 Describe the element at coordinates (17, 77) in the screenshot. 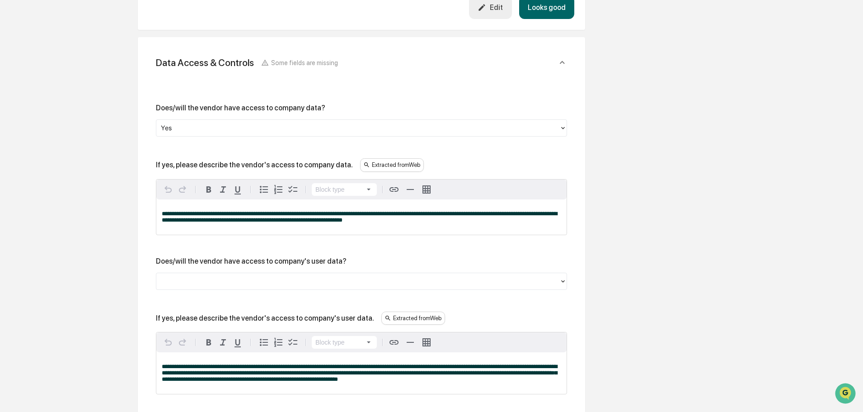

I see `img: 1746055101610-c473b297-6a78-478c-a979-82029cc54cd1` at that location.